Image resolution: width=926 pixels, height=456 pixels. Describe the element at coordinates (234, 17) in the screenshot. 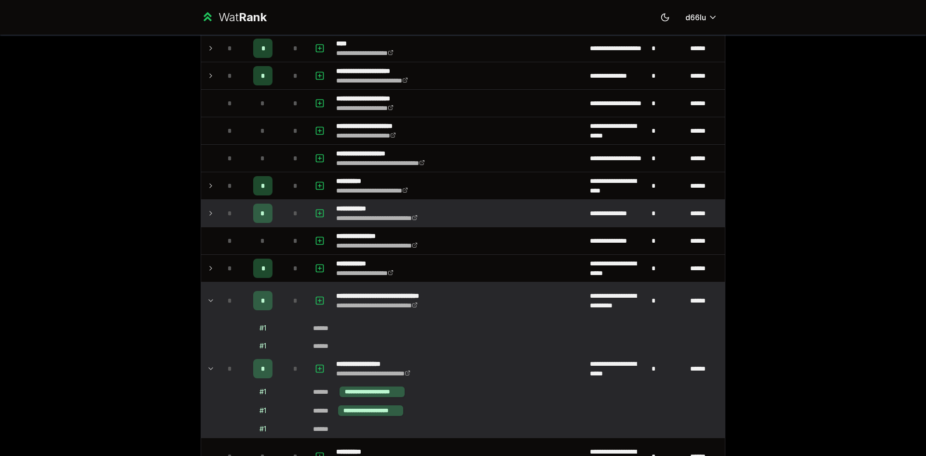

I see `a: WatRank` at that location.